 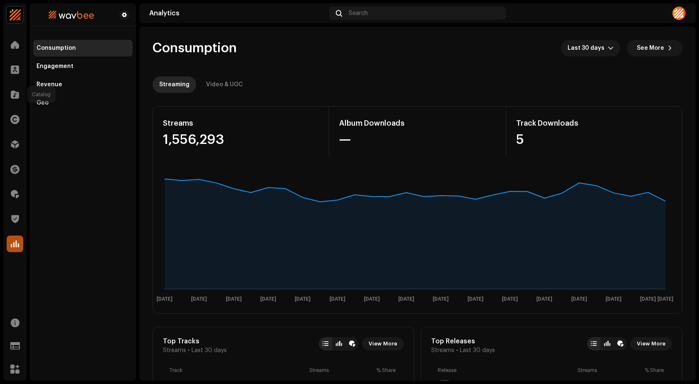 What do you see at coordinates (679, 13) in the screenshot?
I see `img: 1048eac3-76b2-48ef-9337-23e6f26afba7` at bounding box center [679, 13].